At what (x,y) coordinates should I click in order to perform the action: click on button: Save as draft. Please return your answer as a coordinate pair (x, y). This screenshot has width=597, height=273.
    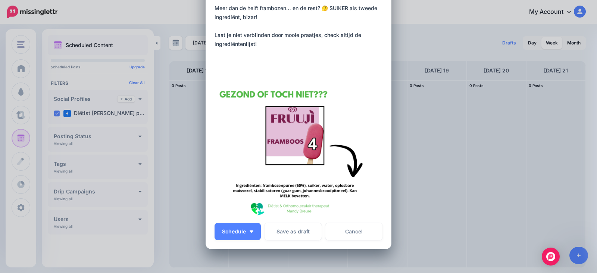
    Looking at the image, I should click on (293, 231).